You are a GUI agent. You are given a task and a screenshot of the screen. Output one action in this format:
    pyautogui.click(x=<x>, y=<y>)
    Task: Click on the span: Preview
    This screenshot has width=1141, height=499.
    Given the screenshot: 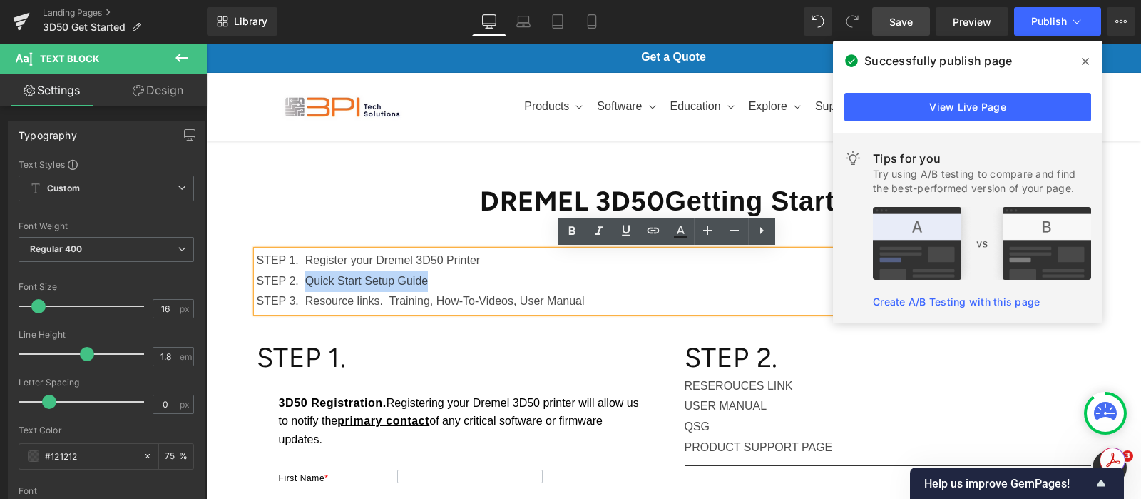 What is the action you would take?
    pyautogui.click(x=972, y=21)
    